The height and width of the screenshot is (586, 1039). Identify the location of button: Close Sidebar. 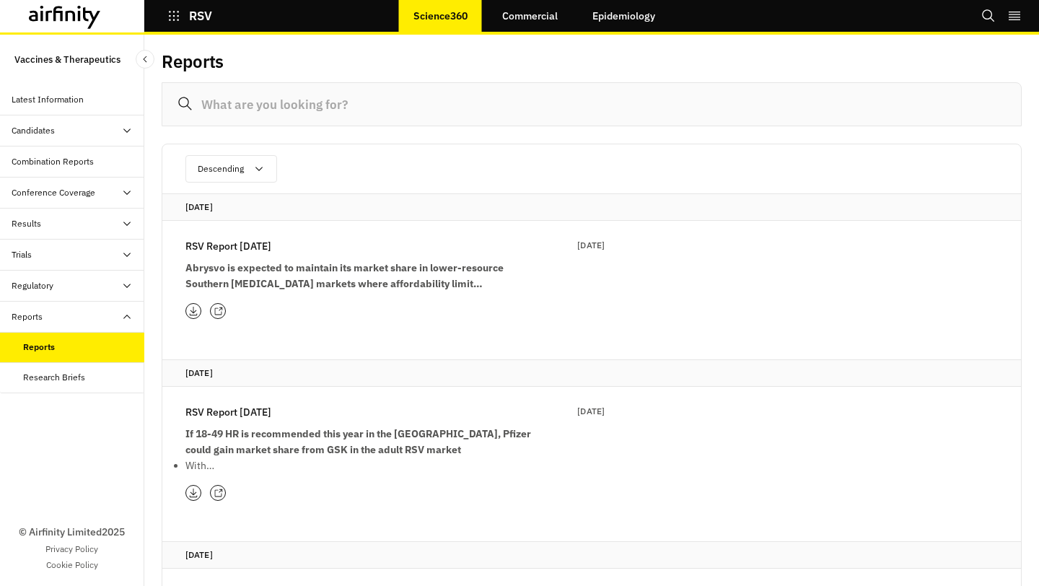
(145, 59).